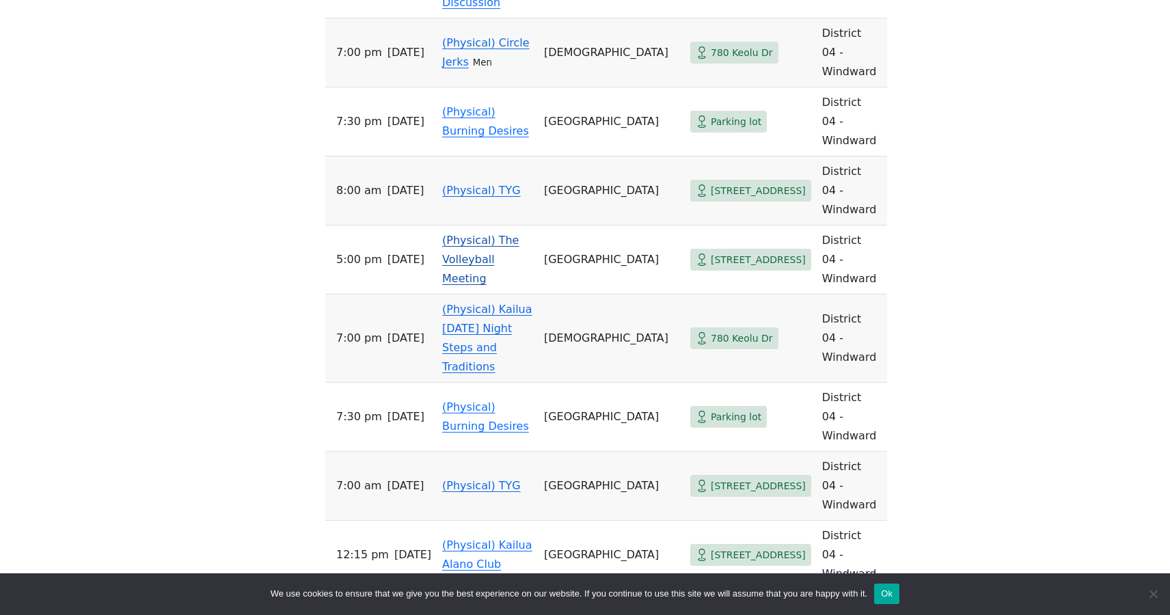  I want to click on a: (Physical) The Volleyball Meeting, so click(480, 259).